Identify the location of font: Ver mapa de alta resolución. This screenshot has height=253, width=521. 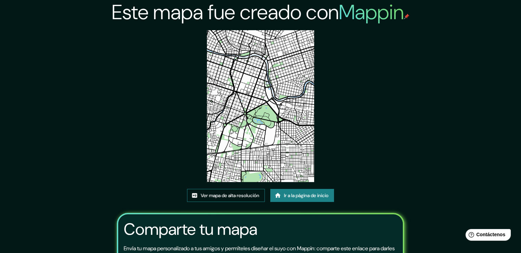
(230, 195).